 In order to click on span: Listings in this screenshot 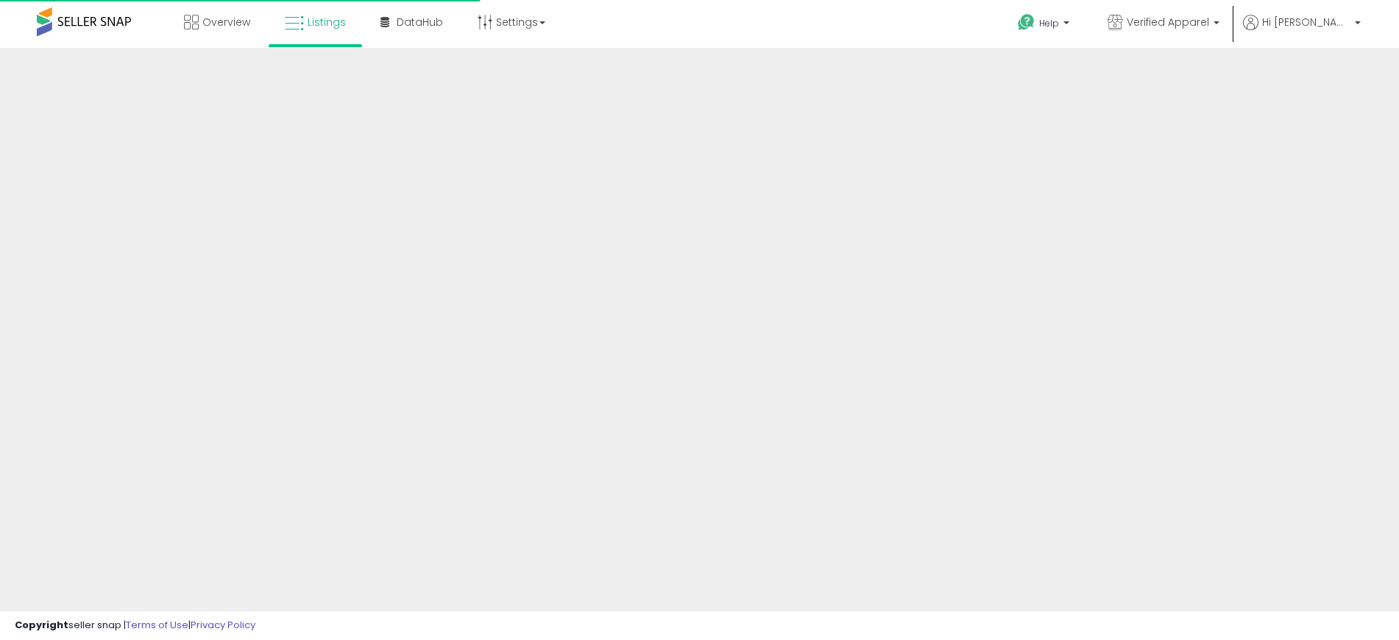, I will do `click(327, 22)`.